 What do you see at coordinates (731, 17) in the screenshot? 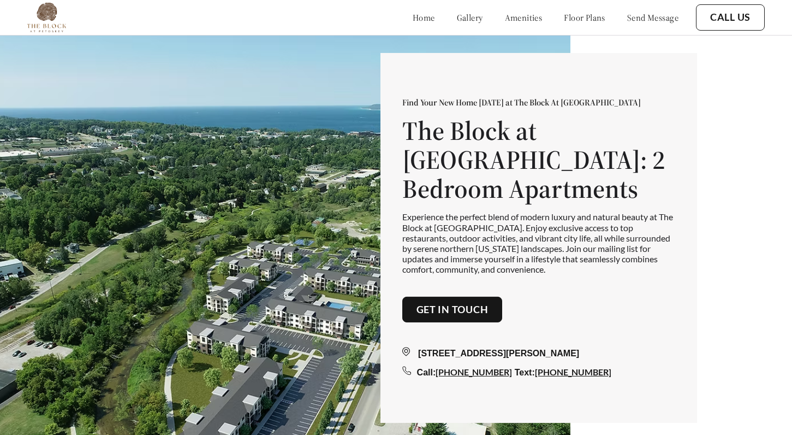
I see `button: Call Us` at bounding box center [731, 17].